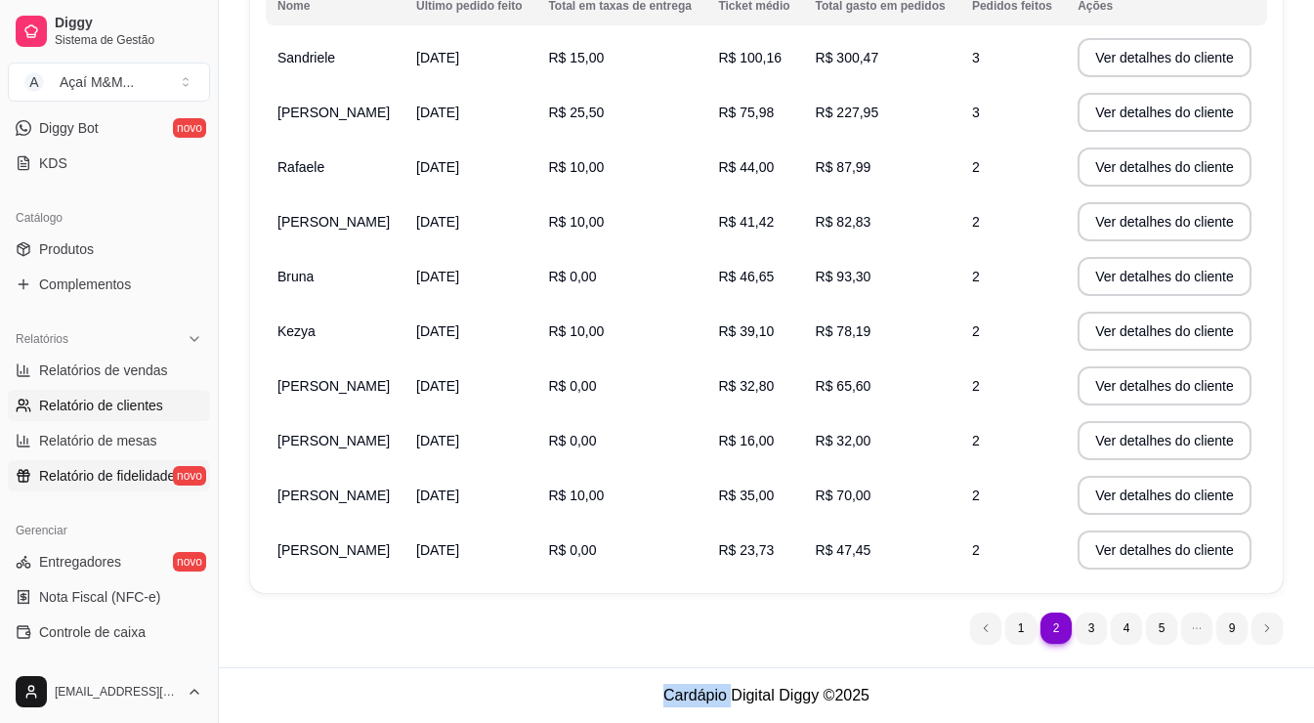  I want to click on span: R$ 227,95, so click(847, 112).